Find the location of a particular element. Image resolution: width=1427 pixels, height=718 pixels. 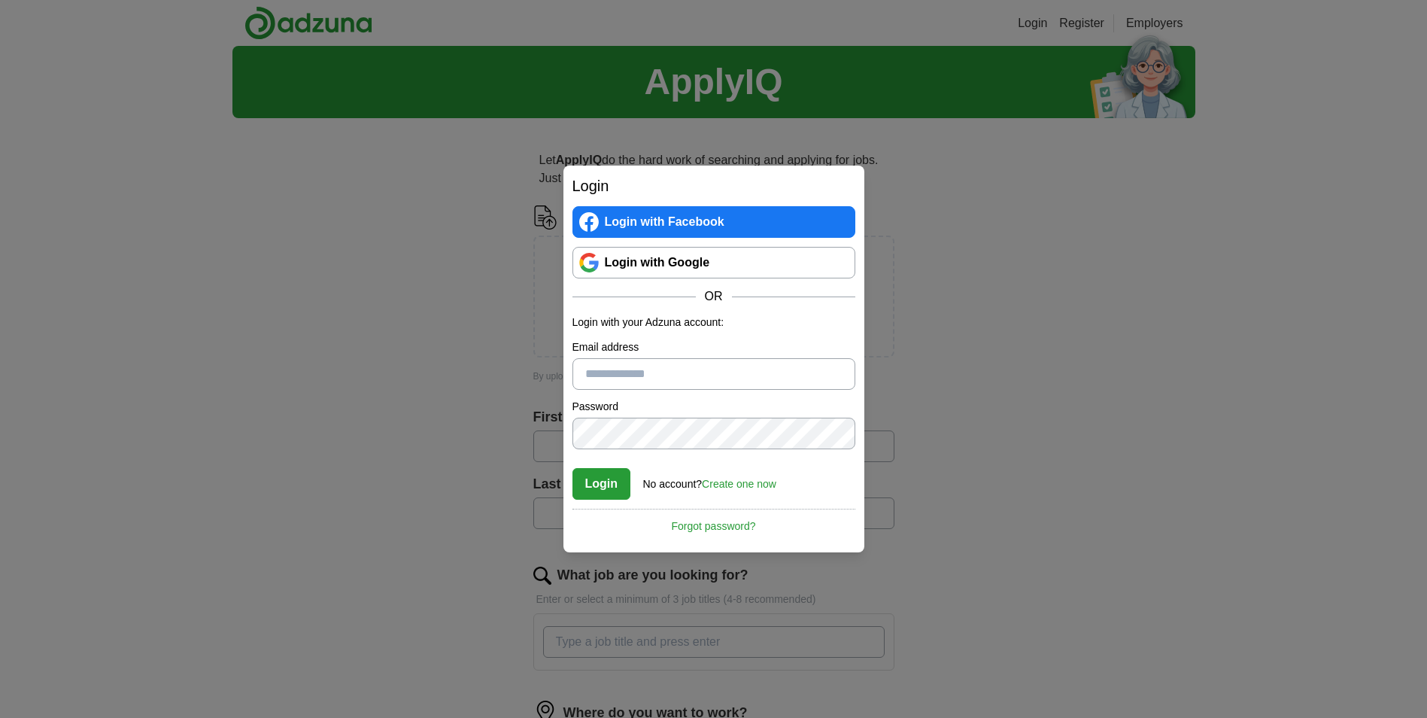

label: Password is located at coordinates (714, 406).